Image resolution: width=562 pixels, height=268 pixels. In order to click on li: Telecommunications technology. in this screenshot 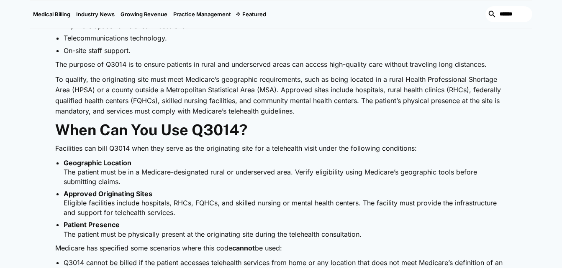, I will do `click(285, 38)`.